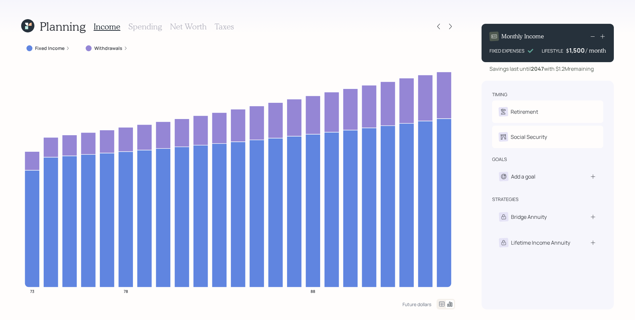  What do you see at coordinates (417, 304) in the screenshot?
I see `div: Future dollars` at bounding box center [417, 304].